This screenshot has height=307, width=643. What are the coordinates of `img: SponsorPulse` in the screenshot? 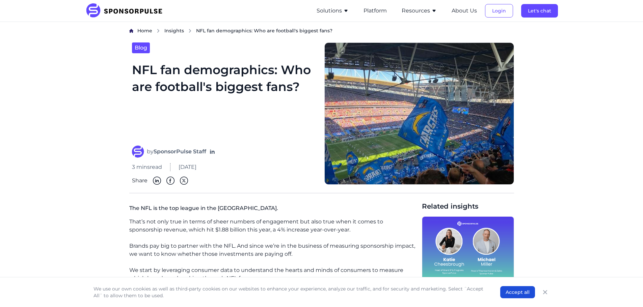 It's located at (126, 11).